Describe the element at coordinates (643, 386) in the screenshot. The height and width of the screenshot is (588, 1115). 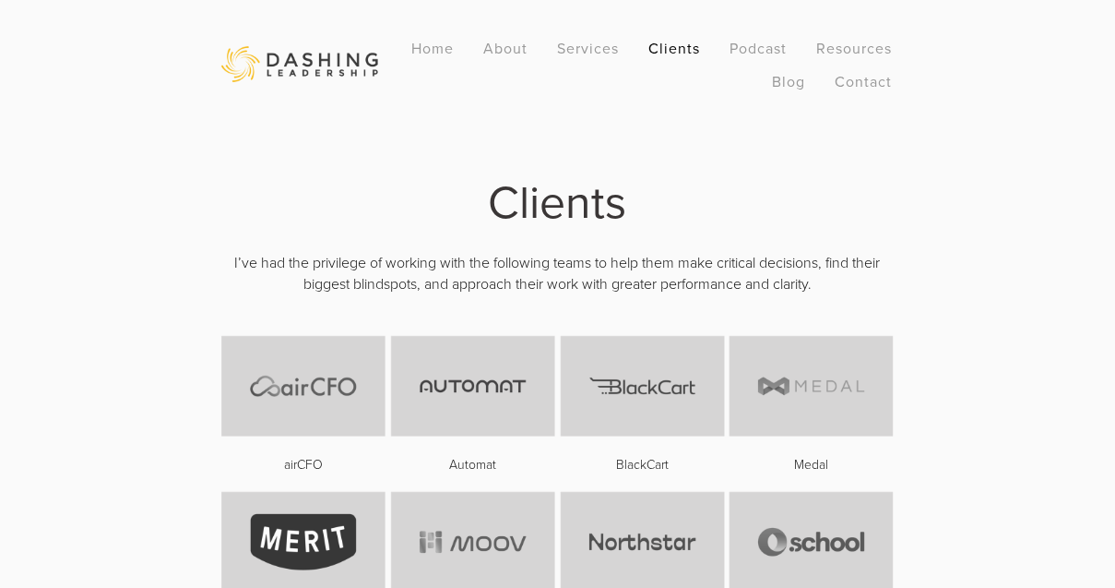
I see `img: BlackCart` at that location.